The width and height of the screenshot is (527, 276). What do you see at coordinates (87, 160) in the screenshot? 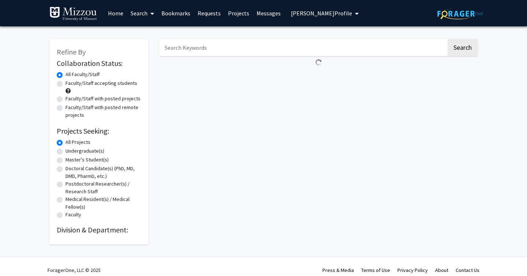
I see `label: Master's Student(s)` at bounding box center [87, 160].